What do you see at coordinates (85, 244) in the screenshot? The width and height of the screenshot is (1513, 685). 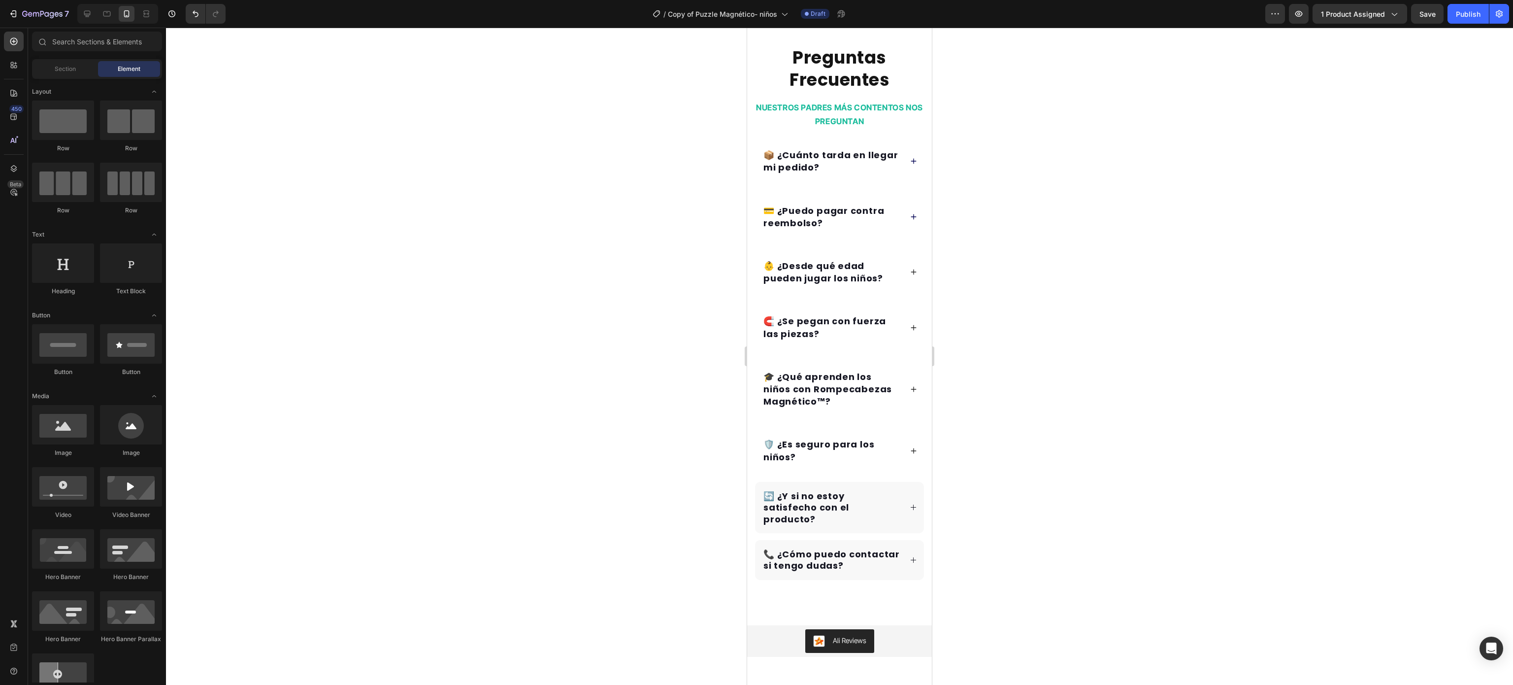 I see `p: 👶 ¿Desde qué edad pueden jugar los niños?` at bounding box center [85, 244].